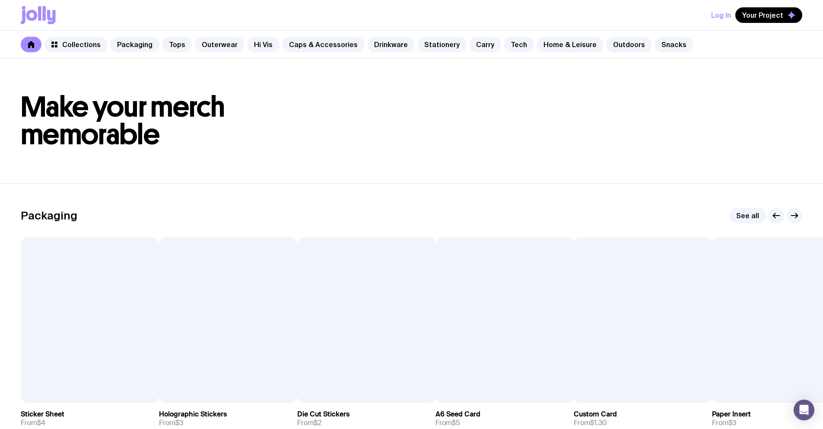 This screenshot has width=823, height=429. I want to click on a: See all, so click(748, 216).